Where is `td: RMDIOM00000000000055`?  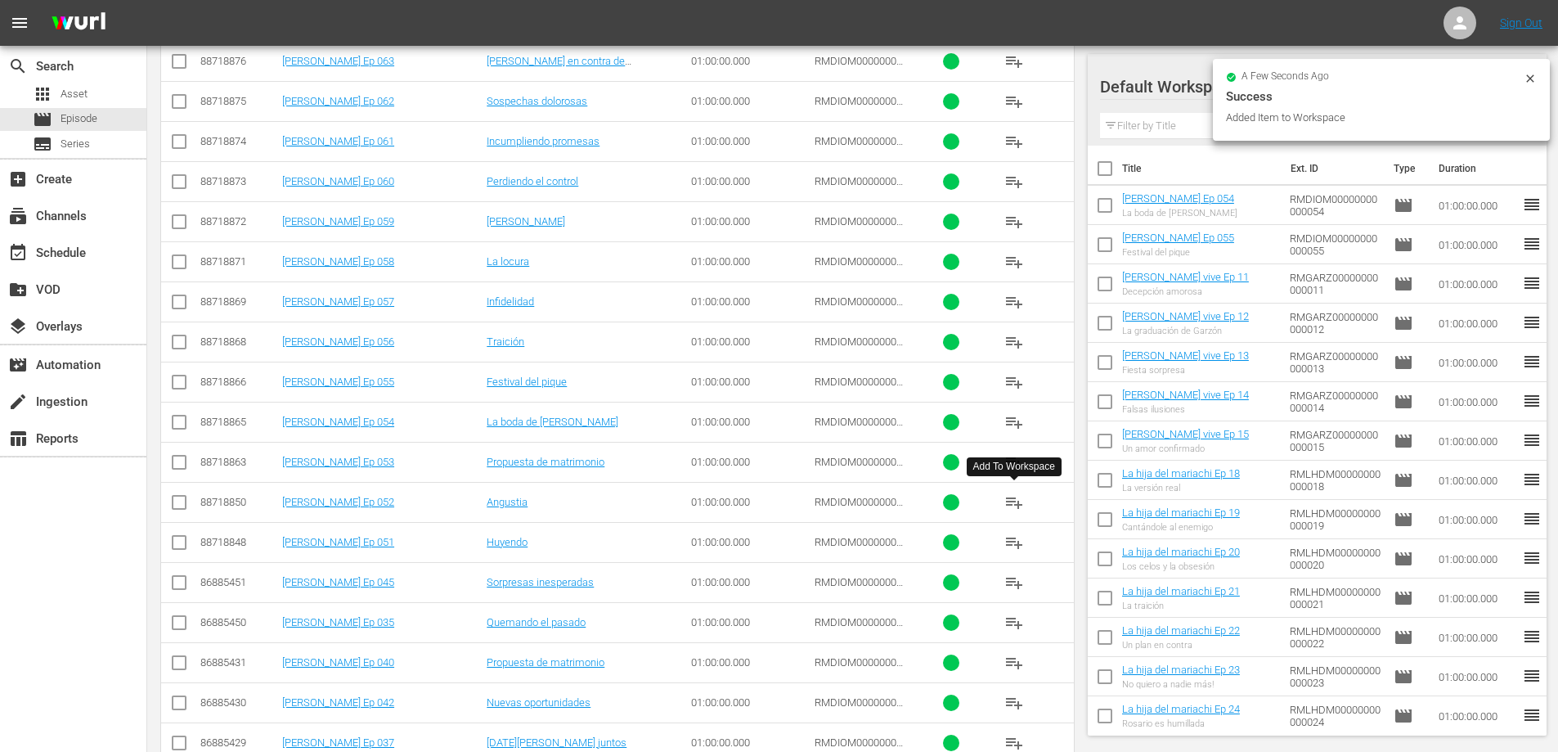
td: RMDIOM00000000000055 is located at coordinates (1336, 245).